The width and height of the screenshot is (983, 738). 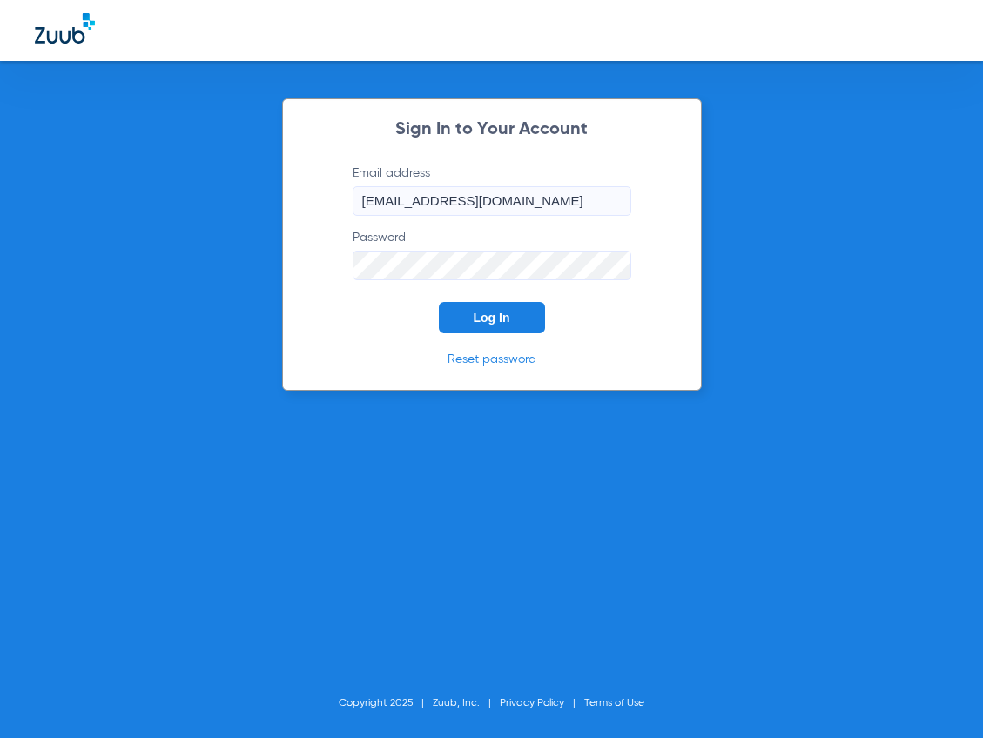 What do you see at coordinates (532, 703) in the screenshot?
I see `a: Privacy Policy` at bounding box center [532, 703].